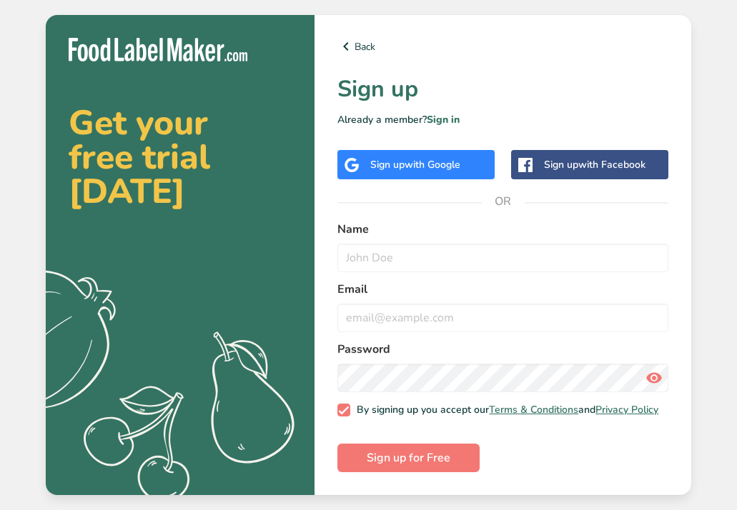 Image resolution: width=737 pixels, height=510 pixels. Describe the element at coordinates (503, 202) in the screenshot. I see `span: OR` at that location.